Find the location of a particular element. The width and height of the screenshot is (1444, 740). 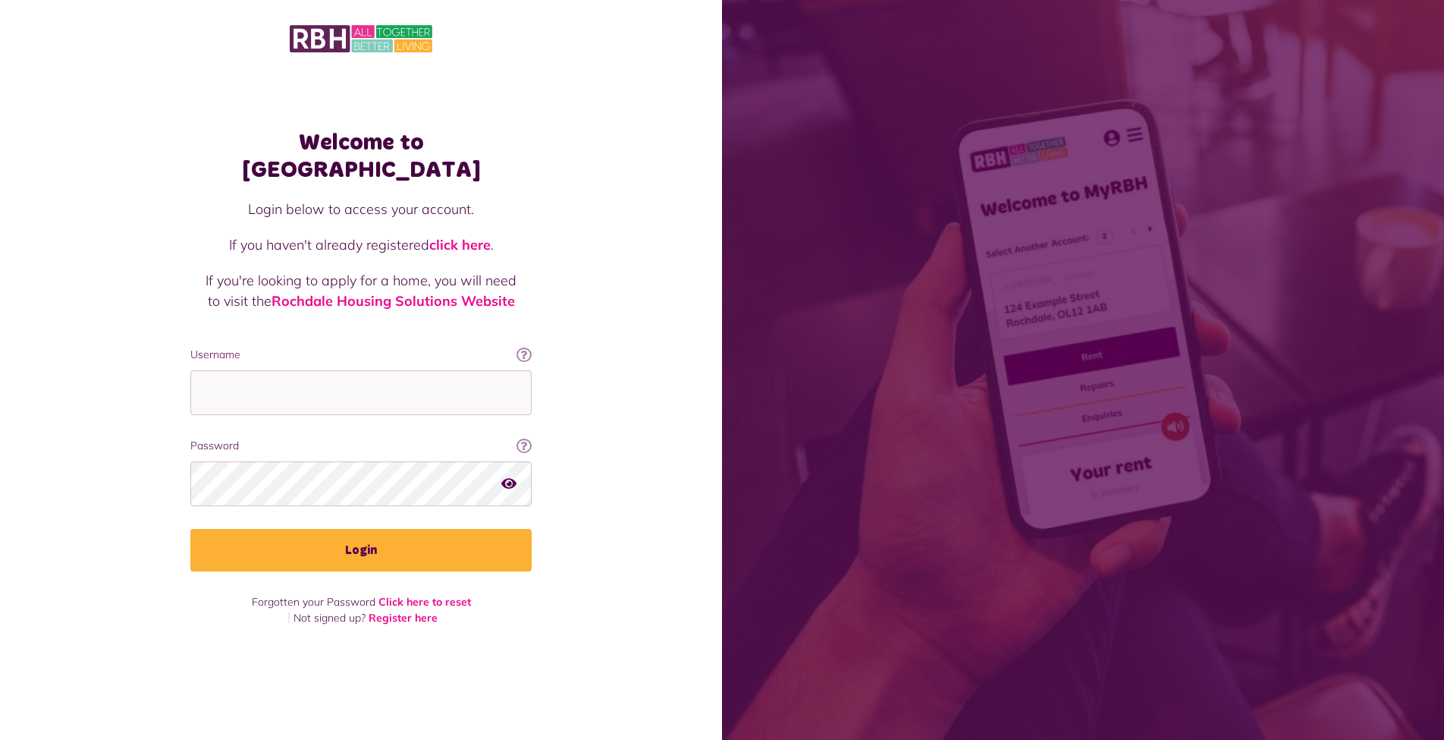

label: Password is located at coordinates (361, 445).